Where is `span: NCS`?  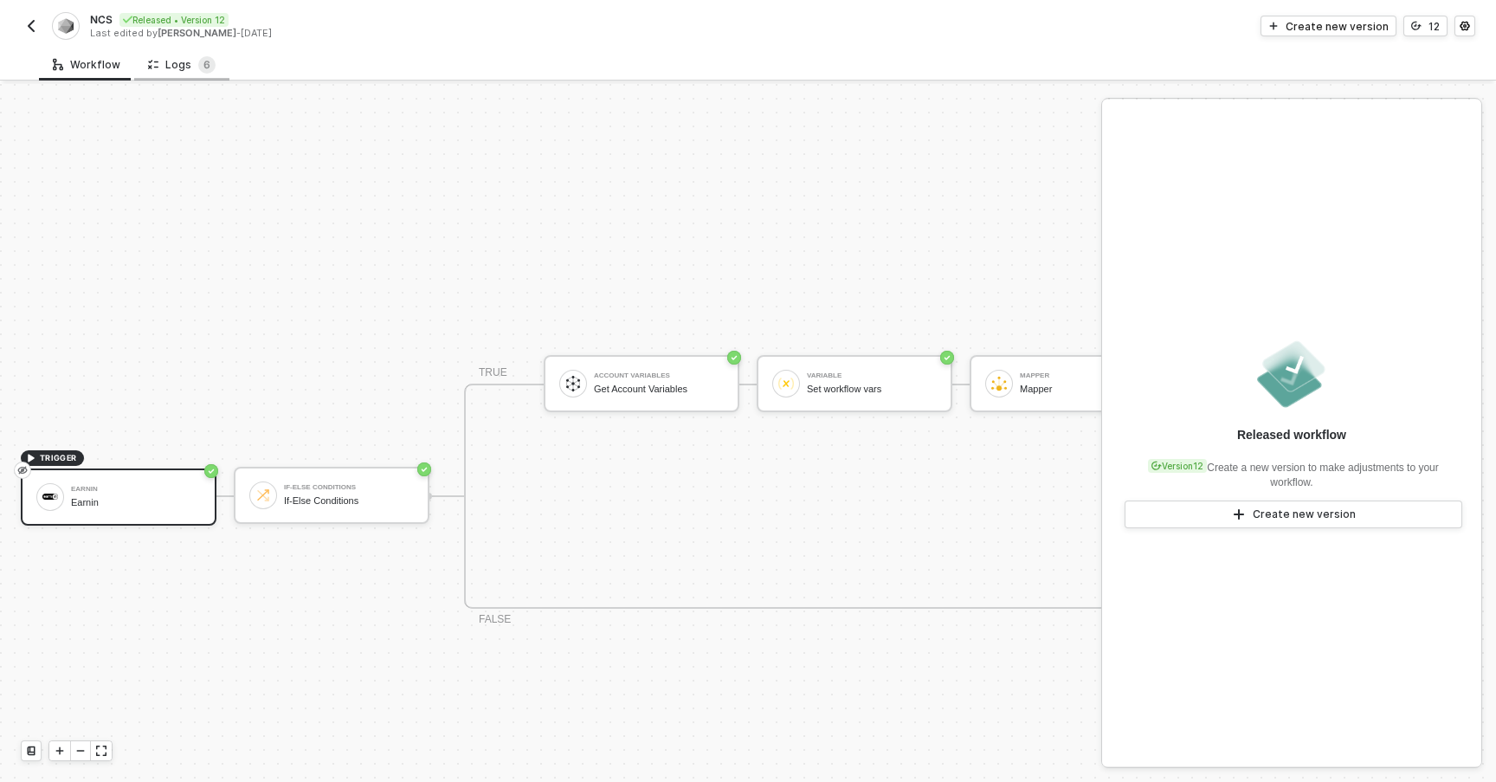
span: NCS is located at coordinates (101, 19).